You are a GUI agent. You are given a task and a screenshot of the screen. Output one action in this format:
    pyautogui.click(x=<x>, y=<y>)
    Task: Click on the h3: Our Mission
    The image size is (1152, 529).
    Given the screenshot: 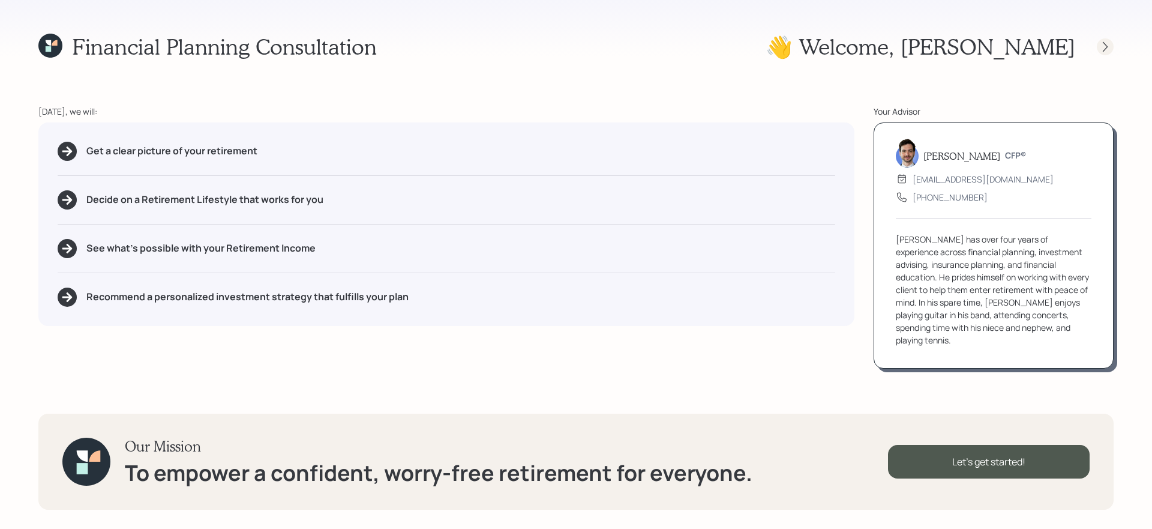 What is the action you would take?
    pyautogui.click(x=439, y=446)
    